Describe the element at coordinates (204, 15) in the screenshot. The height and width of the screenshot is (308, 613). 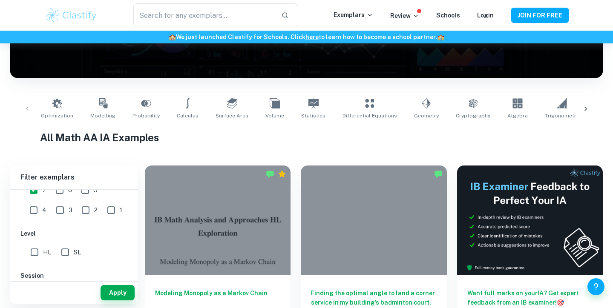
I see `input: Search for any exemplars...` at that location.